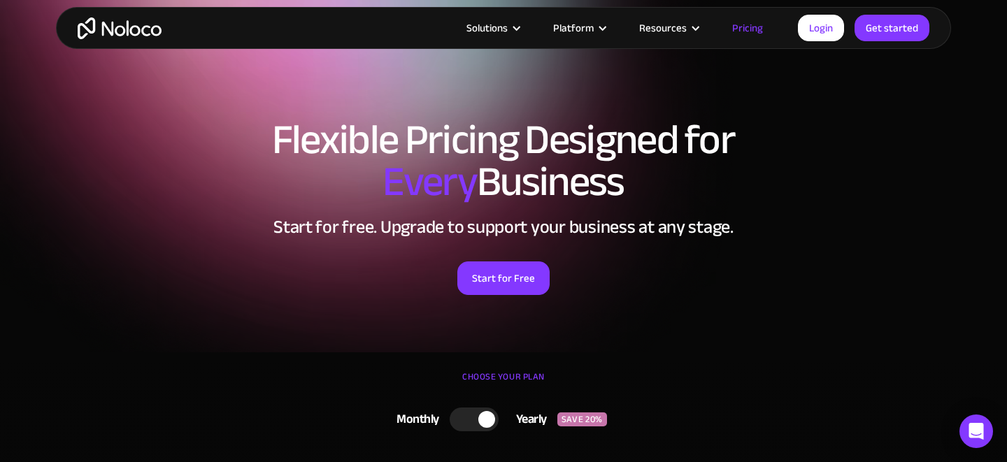 The height and width of the screenshot is (462, 1007). What do you see at coordinates (976, 431) in the screenshot?
I see `div: Open Intercom Messenger` at bounding box center [976, 431].